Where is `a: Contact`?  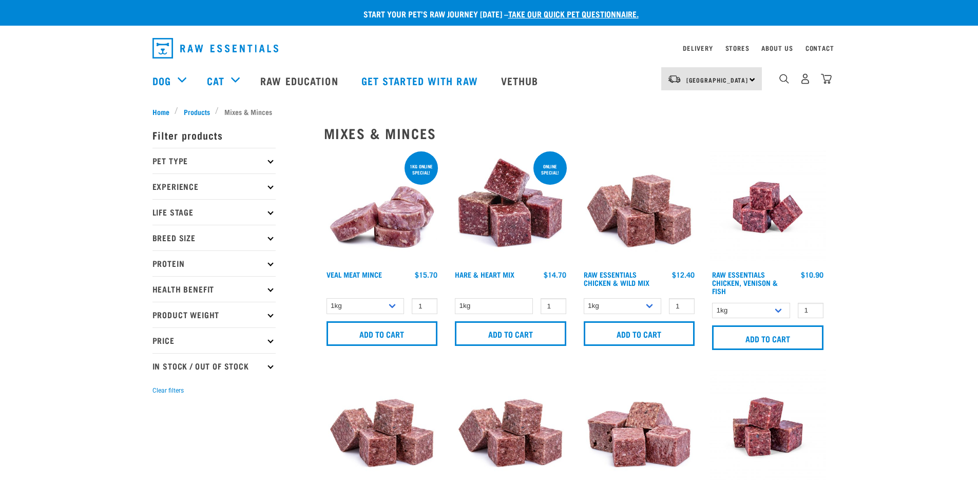 a: Contact is located at coordinates (820, 48).